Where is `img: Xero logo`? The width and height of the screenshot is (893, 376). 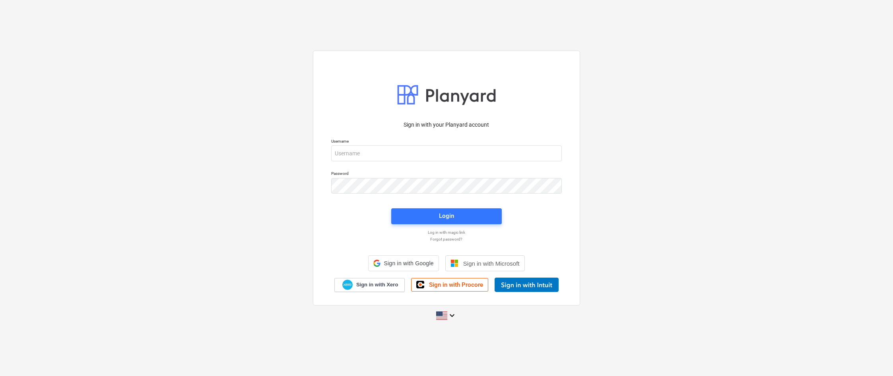
img: Xero logo is located at coordinates (348, 284).